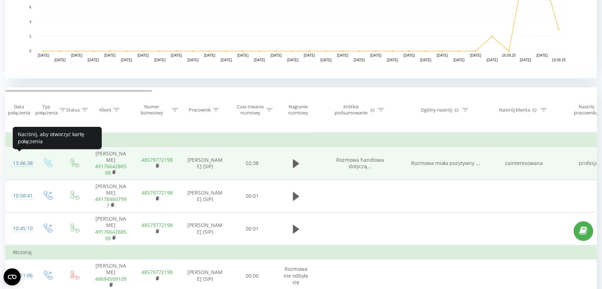 This screenshot has height=289, width=602. What do you see at coordinates (12, 277) in the screenshot?
I see `button: Open CMP widget` at bounding box center [12, 277].